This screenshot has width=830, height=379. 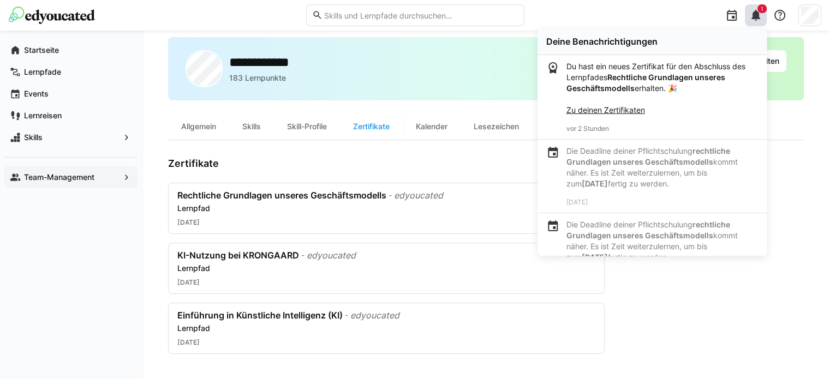 What do you see at coordinates (238, 255) in the screenshot?
I see `div: KI-Nutzung bei KRONGAARD` at bounding box center [238, 255].